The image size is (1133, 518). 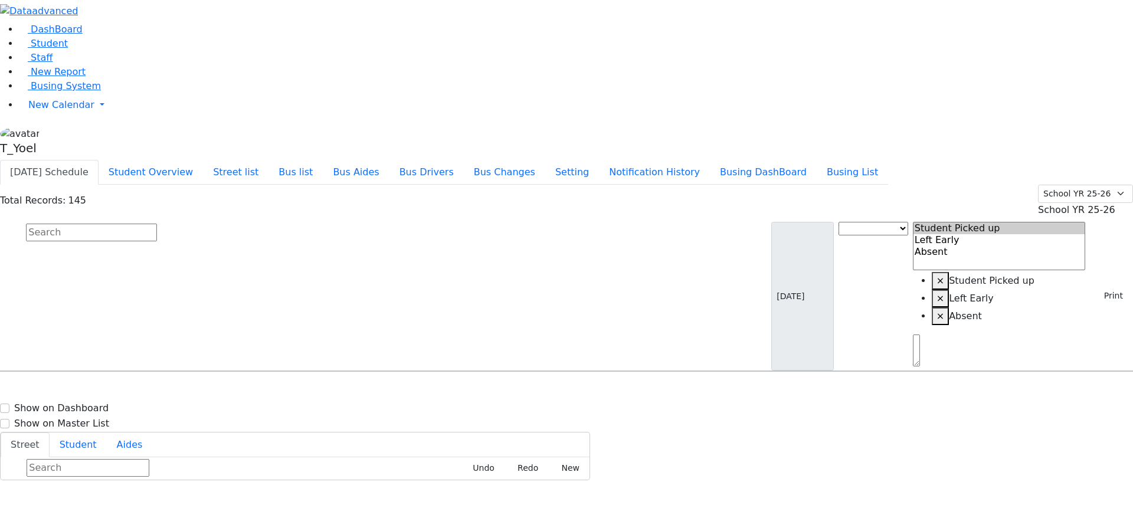 I want to click on button: Undo, so click(x=480, y=468).